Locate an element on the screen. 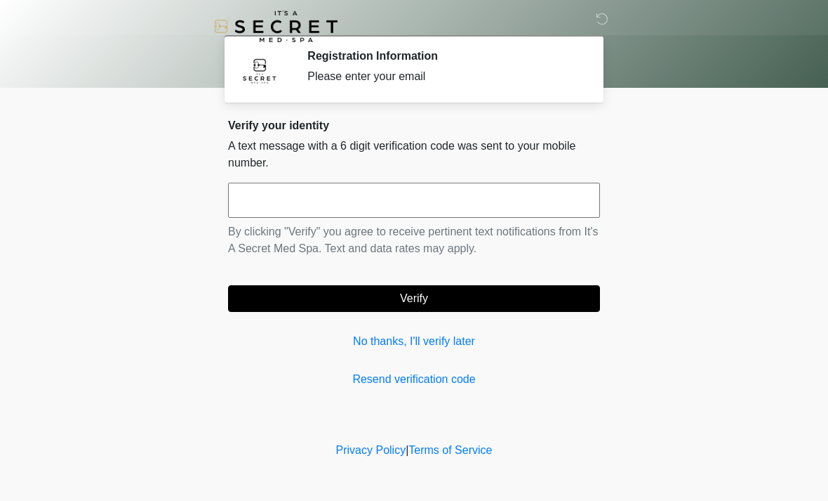 This screenshot has width=828, height=501. a: Privacy Policy is located at coordinates (371, 449).